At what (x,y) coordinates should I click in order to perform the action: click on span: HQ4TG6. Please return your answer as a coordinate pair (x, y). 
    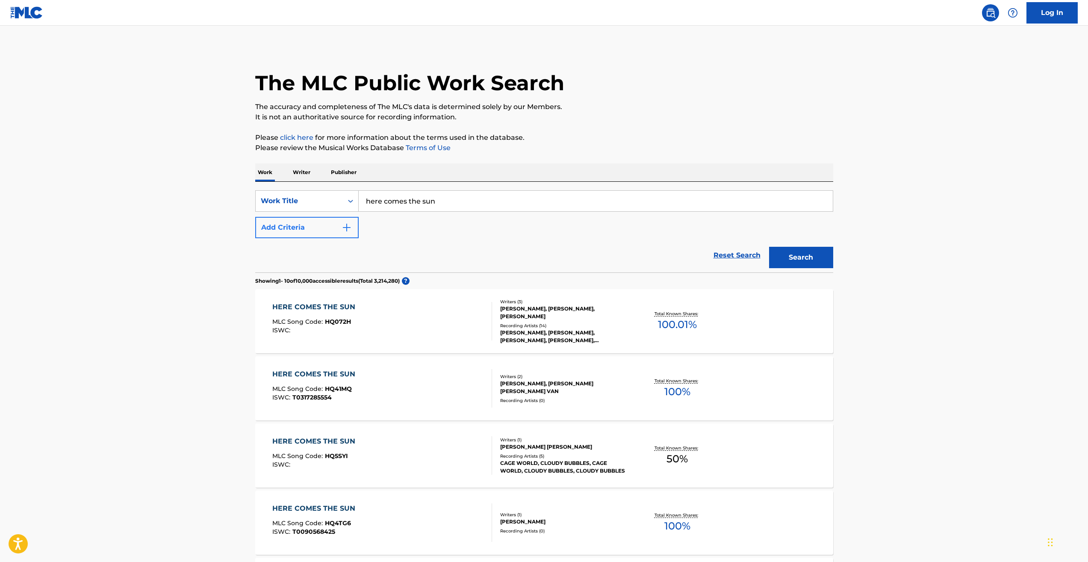
    Looking at the image, I should click on (338, 523).